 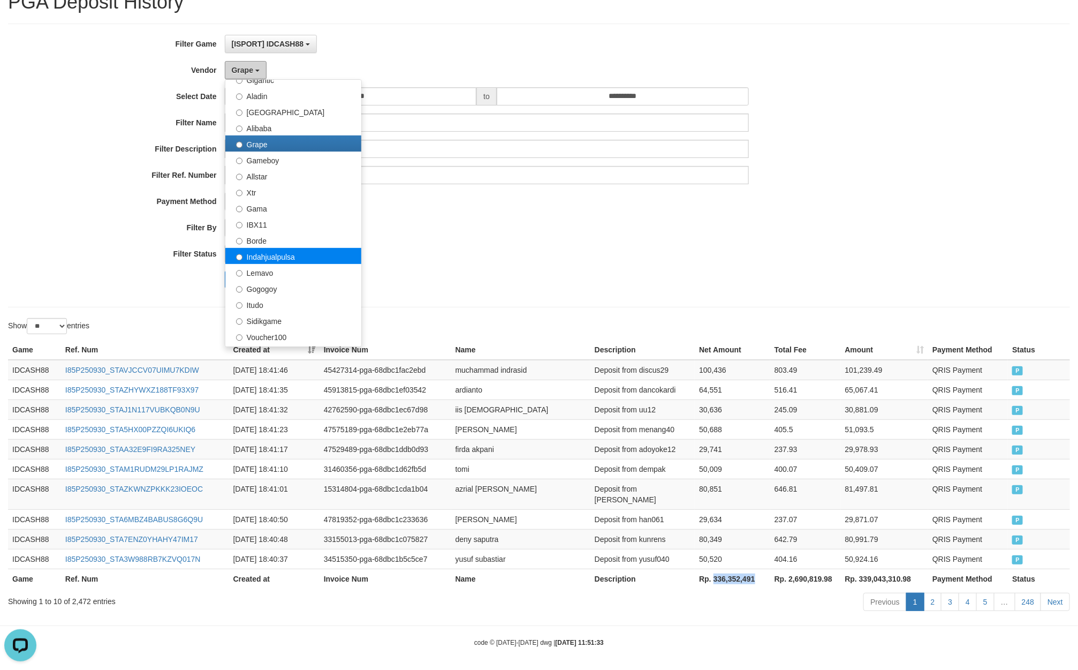 What do you see at coordinates (732, 389) in the screenshot?
I see `td: 64,551` at bounding box center [732, 389].